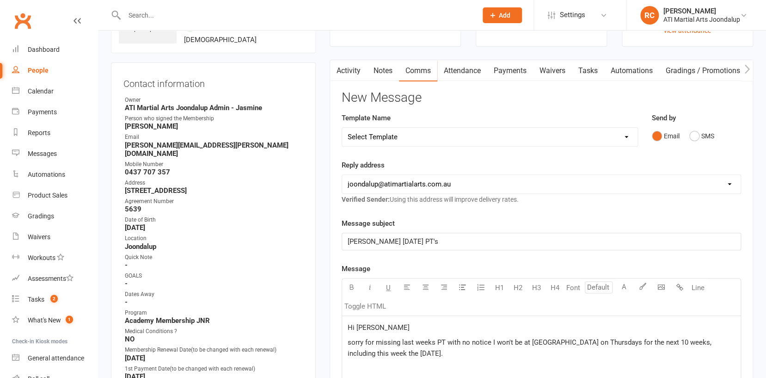 This screenshot has height=378, width=766. I want to click on div: Payments, so click(42, 112).